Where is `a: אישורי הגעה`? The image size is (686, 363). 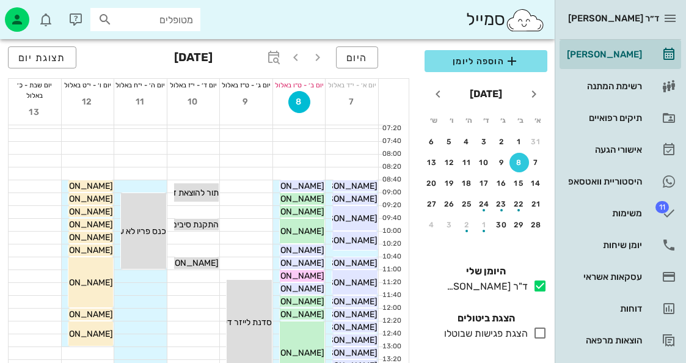 a: אישורי הגעה is located at coordinates (620, 150).